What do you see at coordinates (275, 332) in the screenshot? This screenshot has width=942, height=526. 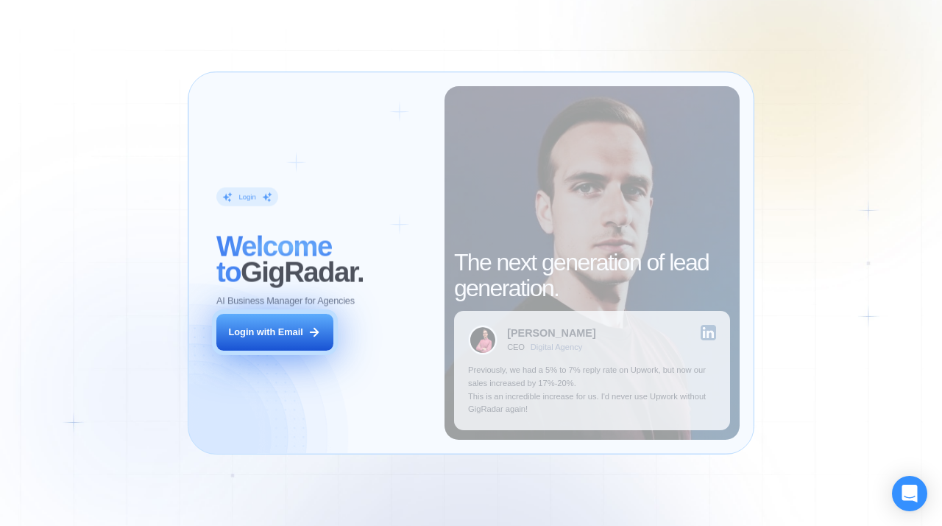 I see `button: Login with Email` at bounding box center [275, 332].